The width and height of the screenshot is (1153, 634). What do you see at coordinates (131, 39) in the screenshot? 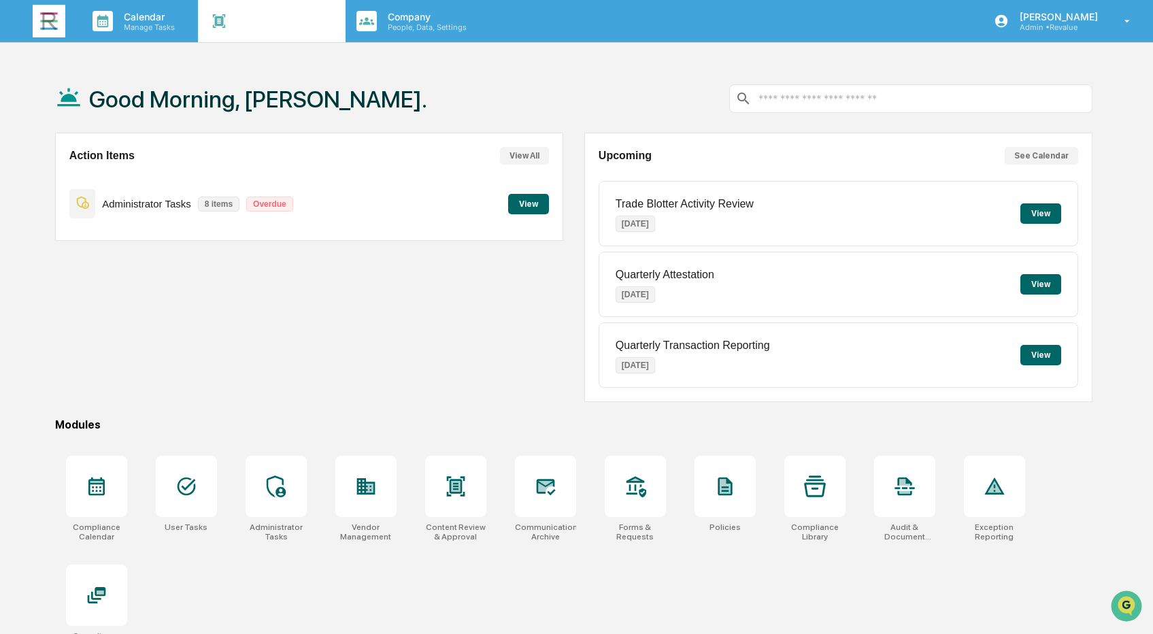
I see `p: How can we help?` at bounding box center [131, 39].